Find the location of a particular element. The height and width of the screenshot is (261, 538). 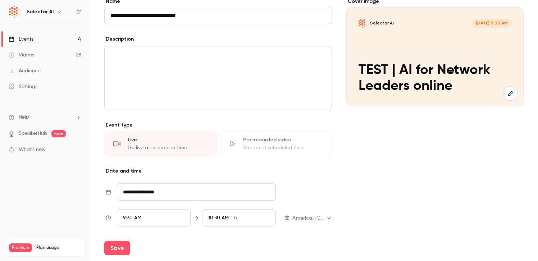

span: Premium is located at coordinates (20, 248).